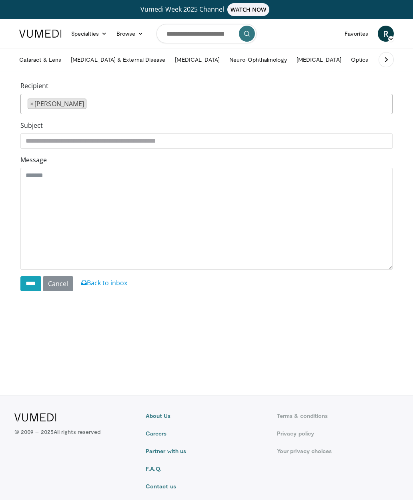 The image size is (413, 500). What do you see at coordinates (258, 60) in the screenshot?
I see `a: Neuro-Ophthalmology` at bounding box center [258, 60].